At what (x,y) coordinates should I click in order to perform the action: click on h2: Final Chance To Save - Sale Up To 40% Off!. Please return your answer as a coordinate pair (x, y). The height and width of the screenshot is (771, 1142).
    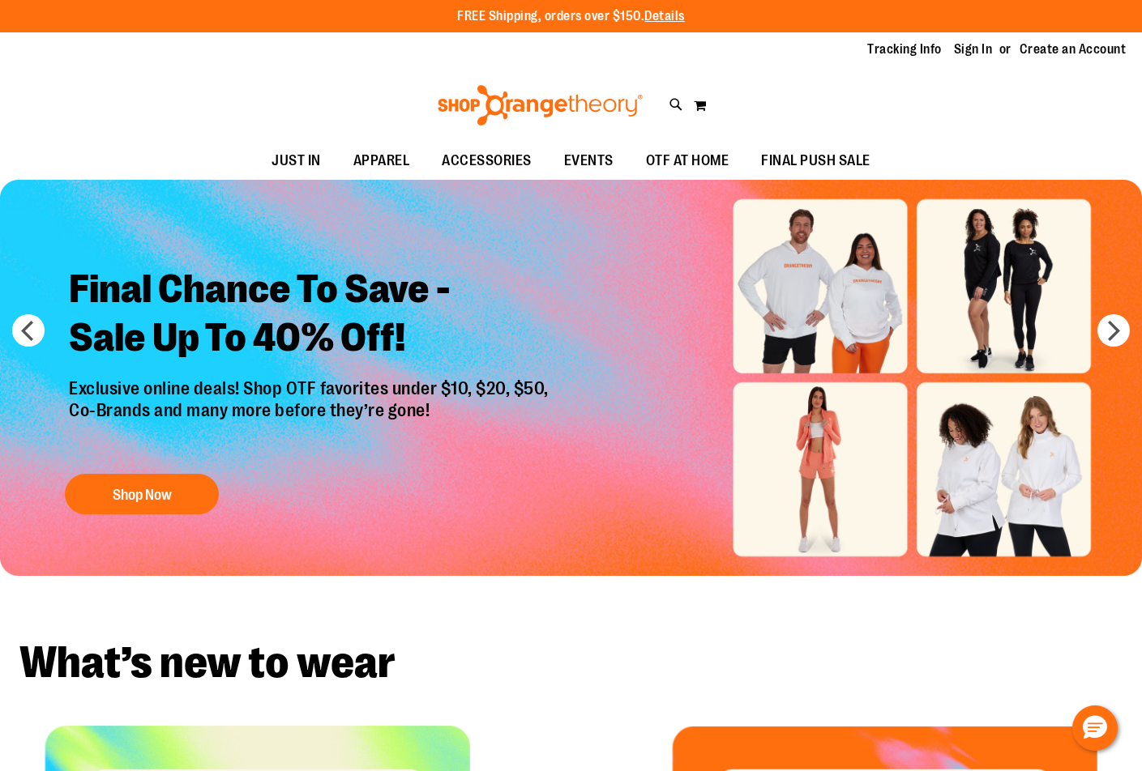
    Looking at the image, I should click on (310, 316).